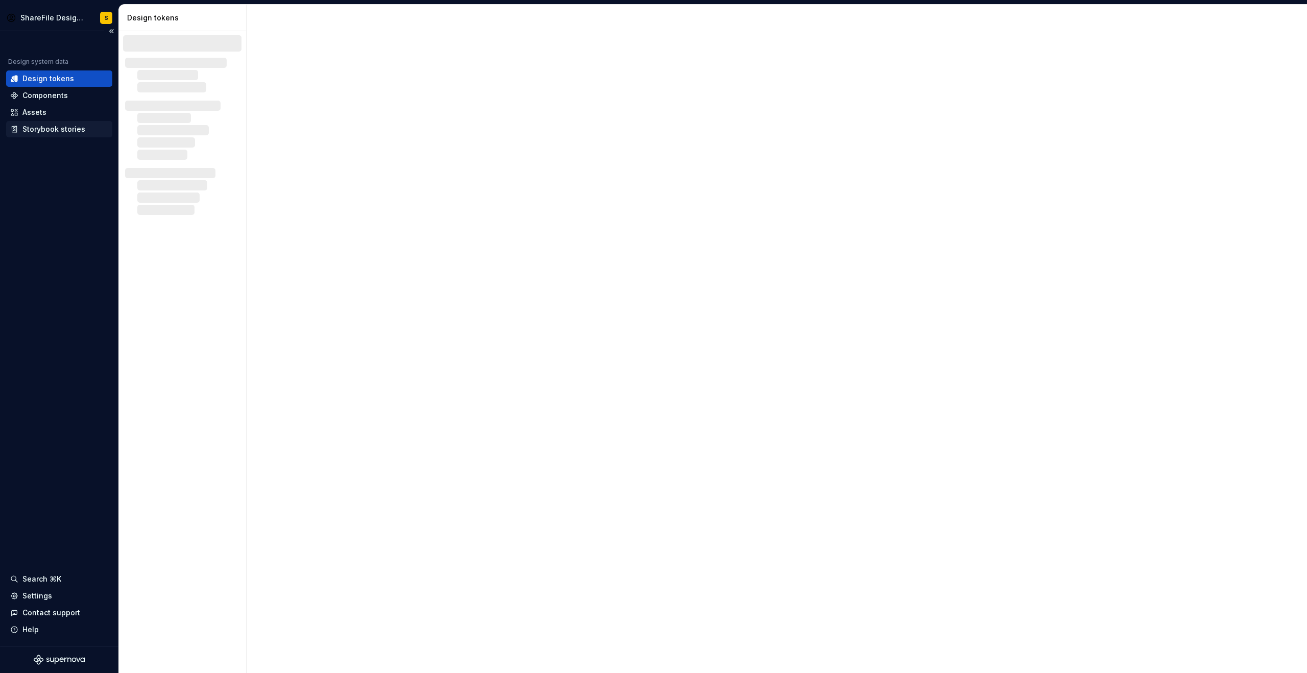 The height and width of the screenshot is (673, 1307). Describe the element at coordinates (59, 17) in the screenshot. I see `button: ShareFile Design SystemS` at that location.